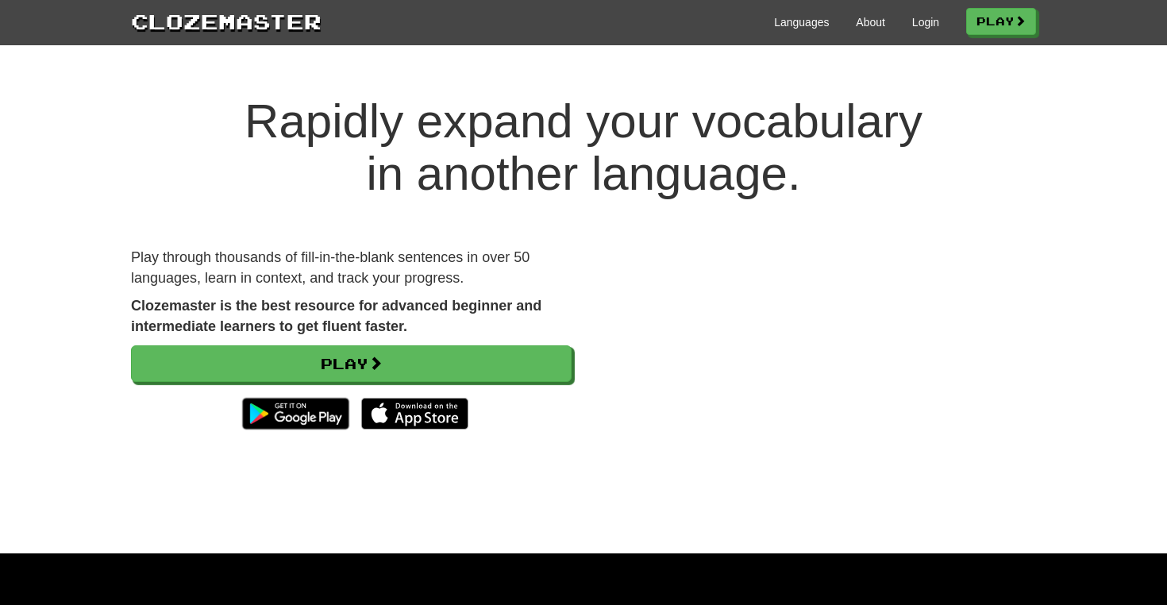 This screenshot has height=605, width=1167. Describe the element at coordinates (801, 22) in the screenshot. I see `a: Languages` at that location.